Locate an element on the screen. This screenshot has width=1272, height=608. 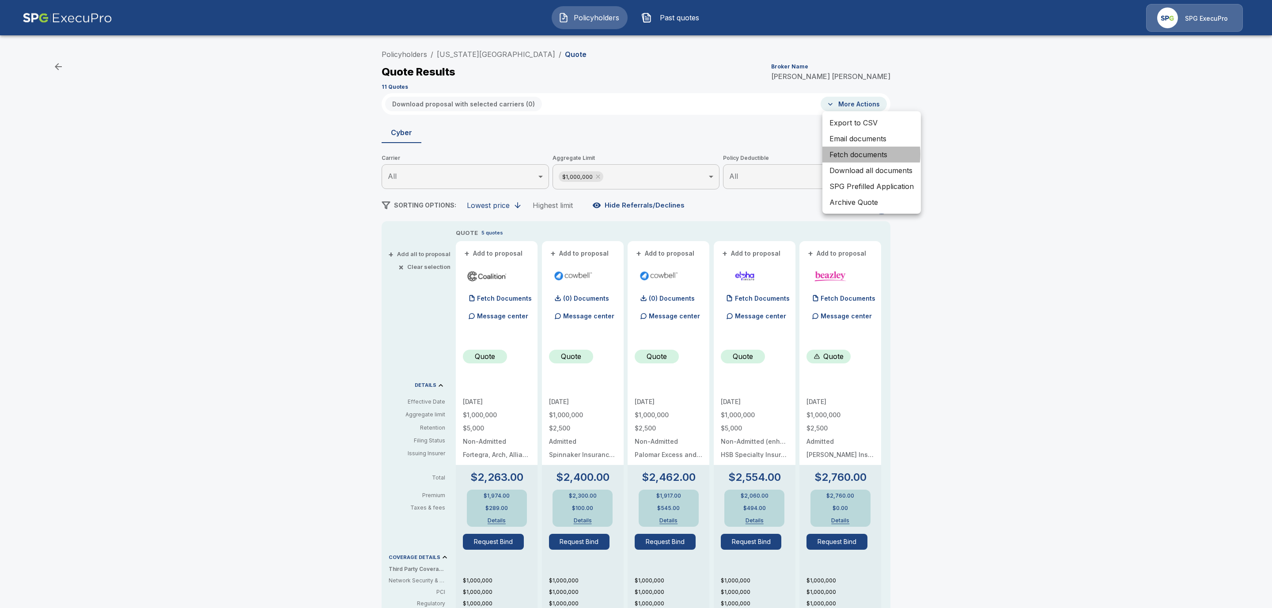
li: Fetch documents is located at coordinates (872, 155).